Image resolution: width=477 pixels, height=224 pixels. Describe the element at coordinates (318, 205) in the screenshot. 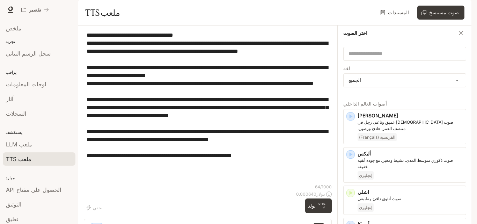

I see `button: يولدCTRL +⏎` at that location.